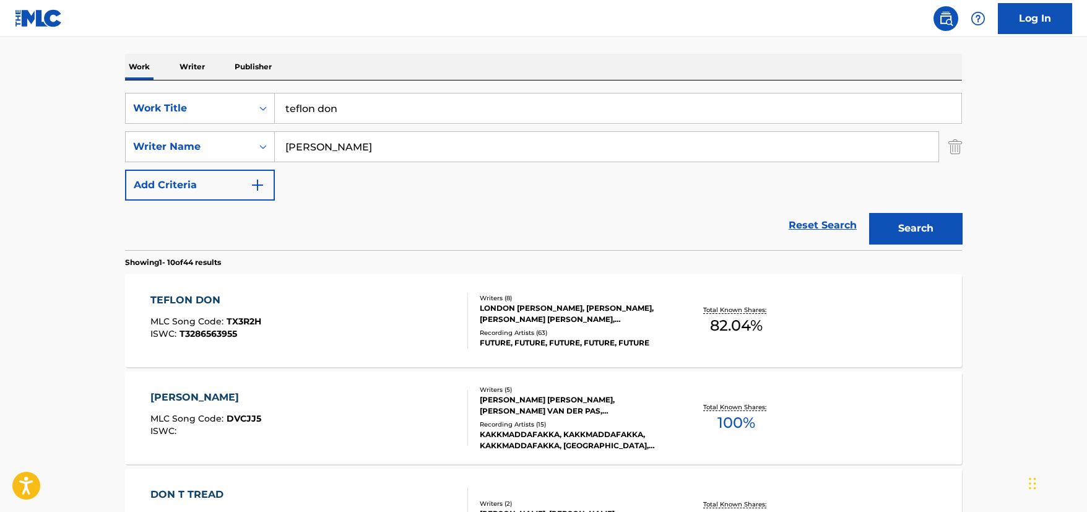  I want to click on p: Writer, so click(192, 67).